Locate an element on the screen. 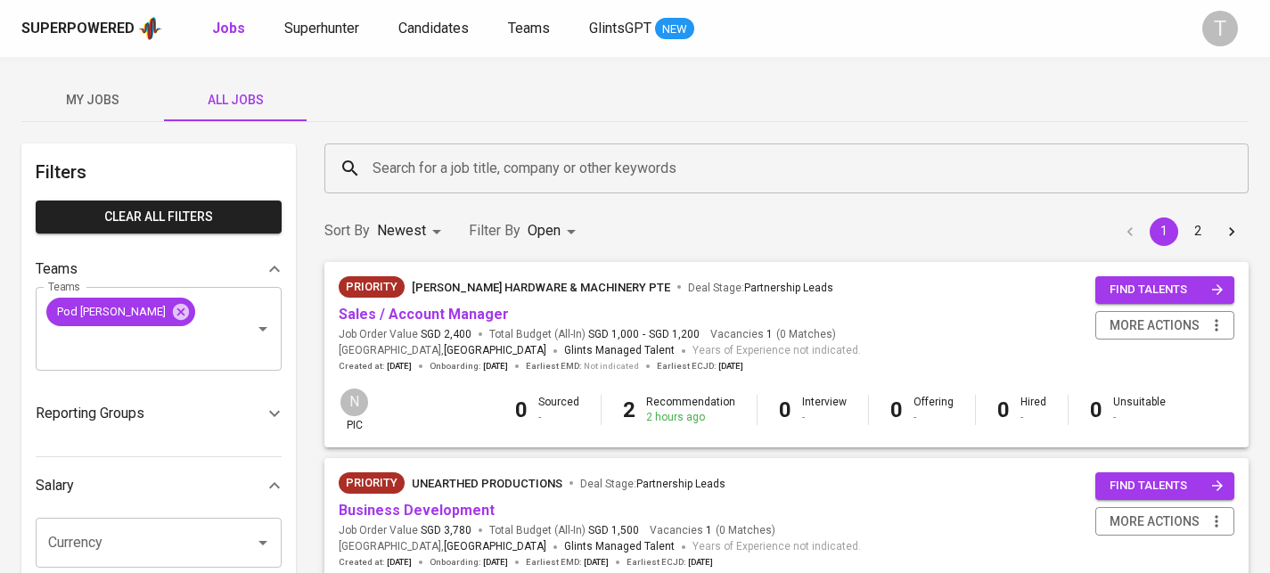  div: Teams is located at coordinates (159, 269).